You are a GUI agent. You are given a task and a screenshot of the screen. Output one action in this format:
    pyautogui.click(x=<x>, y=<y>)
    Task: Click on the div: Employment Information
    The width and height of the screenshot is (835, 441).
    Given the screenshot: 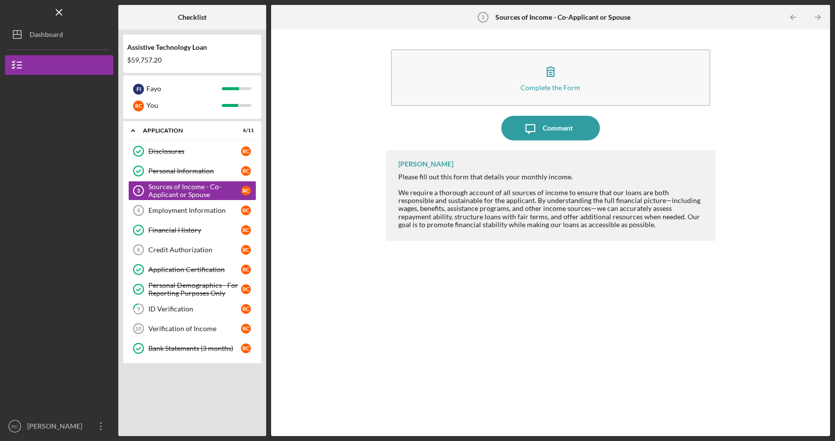 What is the action you would take?
    pyautogui.click(x=195, y=210)
    